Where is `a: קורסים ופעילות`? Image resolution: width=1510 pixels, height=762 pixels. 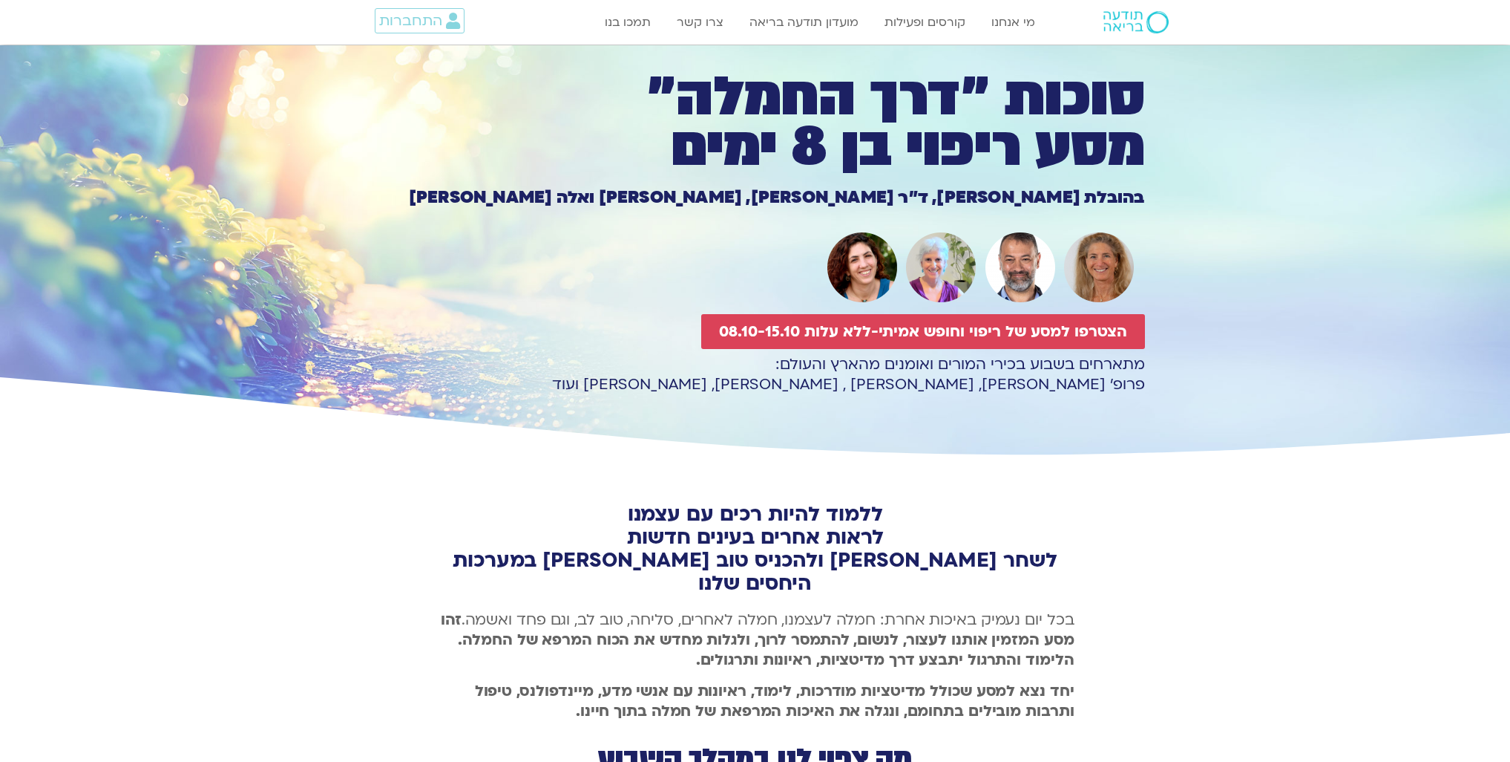 a: קורסים ופעילות is located at coordinates (925, 22).